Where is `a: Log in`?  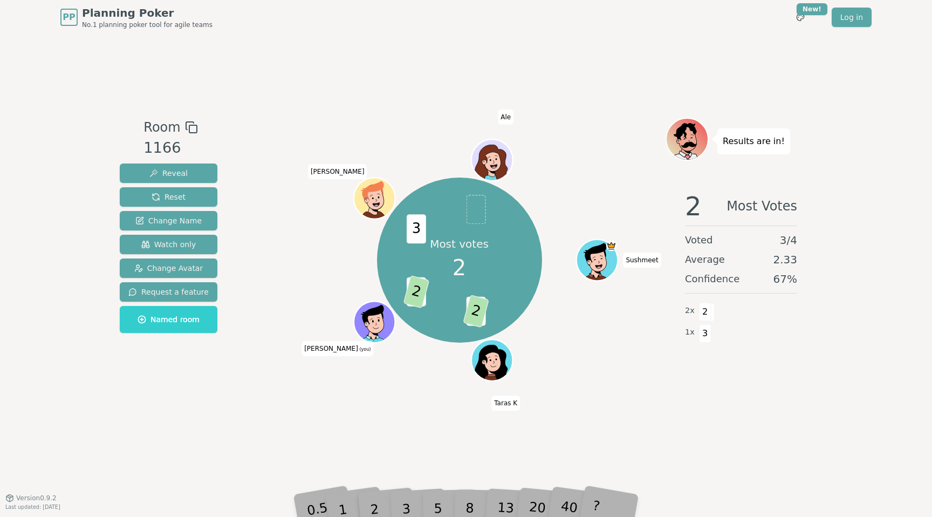
a: Log in is located at coordinates (852, 17).